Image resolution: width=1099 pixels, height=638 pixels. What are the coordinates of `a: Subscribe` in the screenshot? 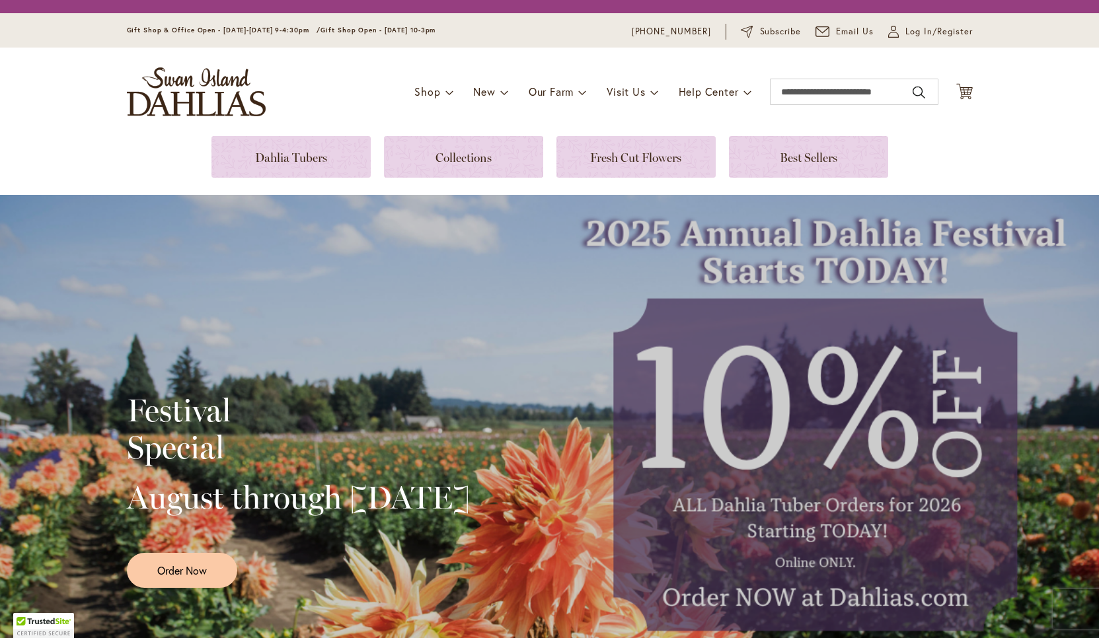 It's located at (770, 32).